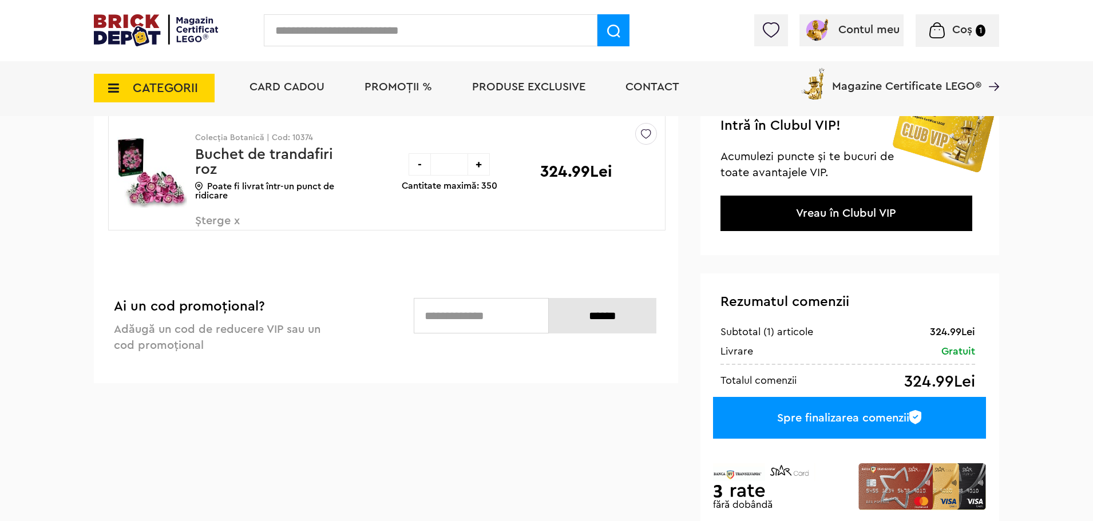 This screenshot has width=1093, height=521. What do you see at coordinates (849, 418) in the screenshot?
I see `a: Spre finalizarea comenzii` at bounding box center [849, 418].